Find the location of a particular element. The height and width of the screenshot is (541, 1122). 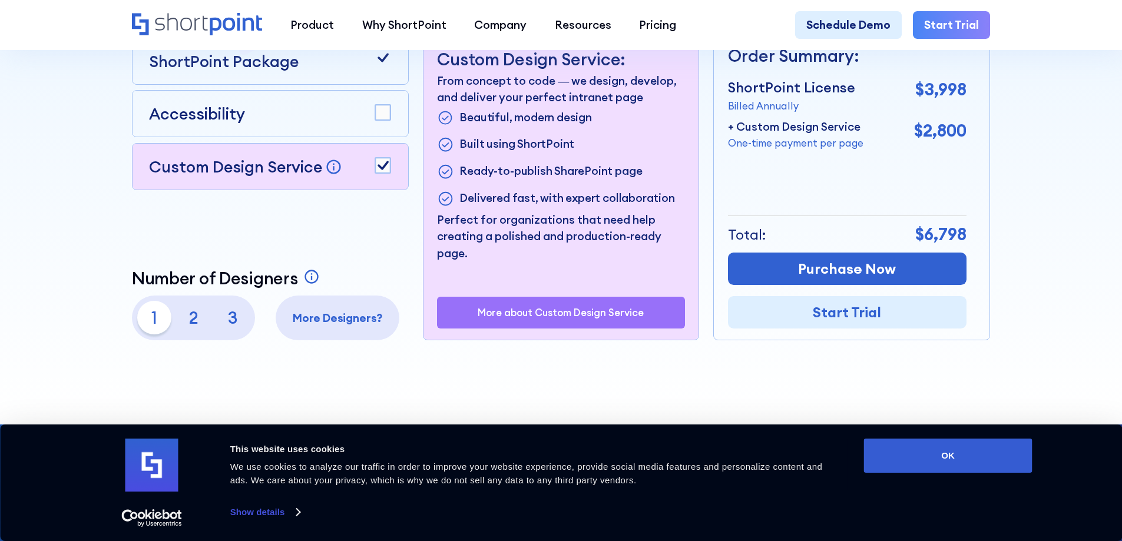

a: More about Custom Design Service is located at coordinates (560, 312).